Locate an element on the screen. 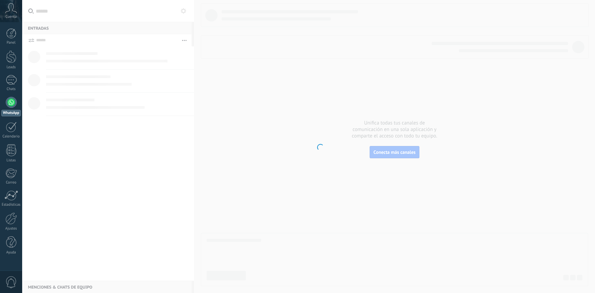 The image size is (595, 293). div: Calendario is located at coordinates (11, 136).